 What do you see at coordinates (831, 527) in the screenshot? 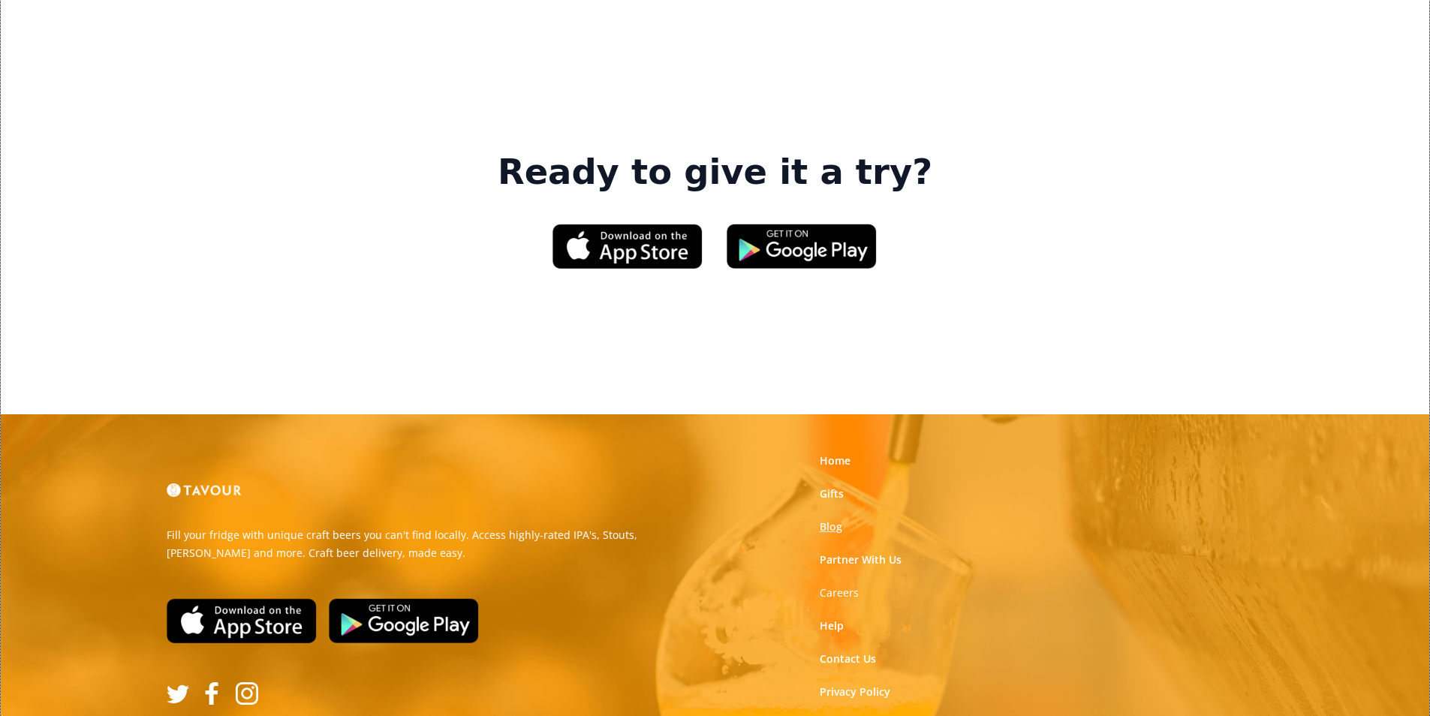
I see `a: Blog` at bounding box center [831, 527].